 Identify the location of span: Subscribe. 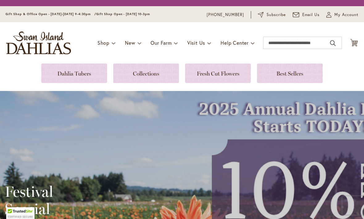
(276, 15).